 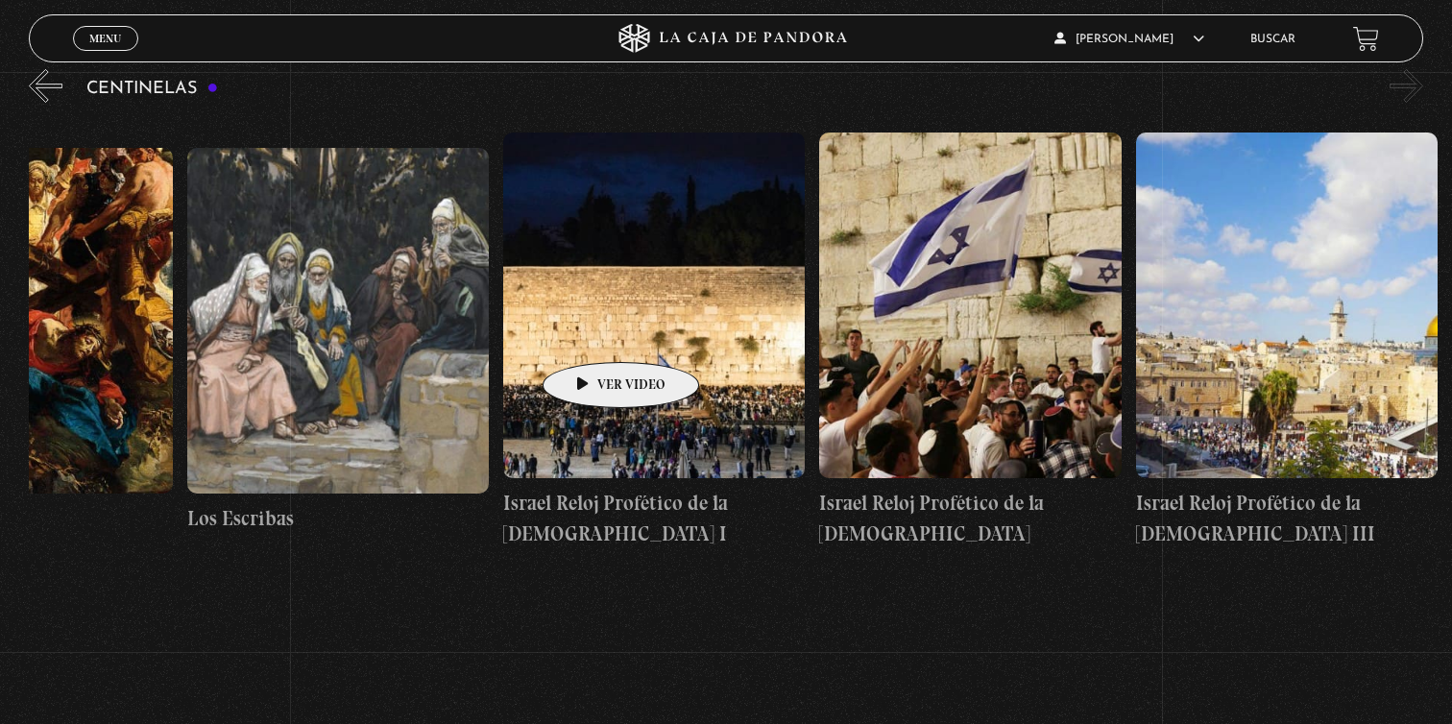 I want to click on a: Los Escribas, so click(x=338, y=340).